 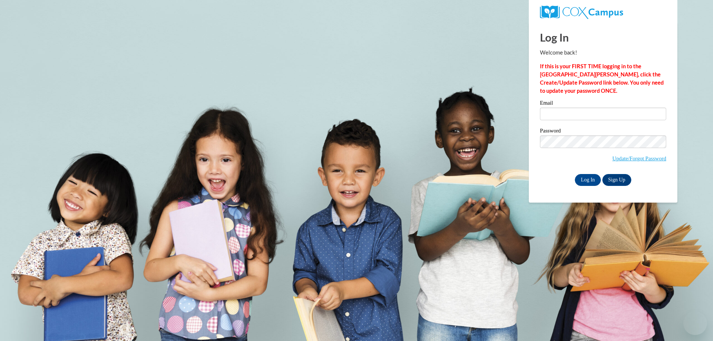 I want to click on label: Password, so click(x=603, y=132).